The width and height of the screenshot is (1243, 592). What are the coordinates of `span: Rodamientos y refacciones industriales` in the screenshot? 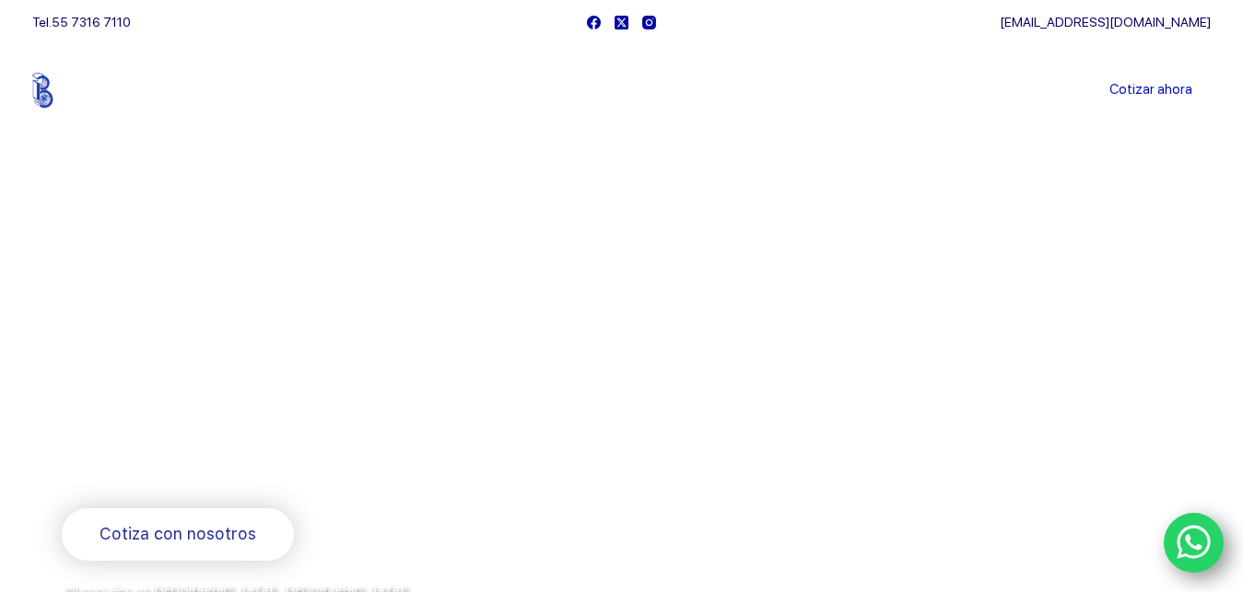 It's located at (243, 472).